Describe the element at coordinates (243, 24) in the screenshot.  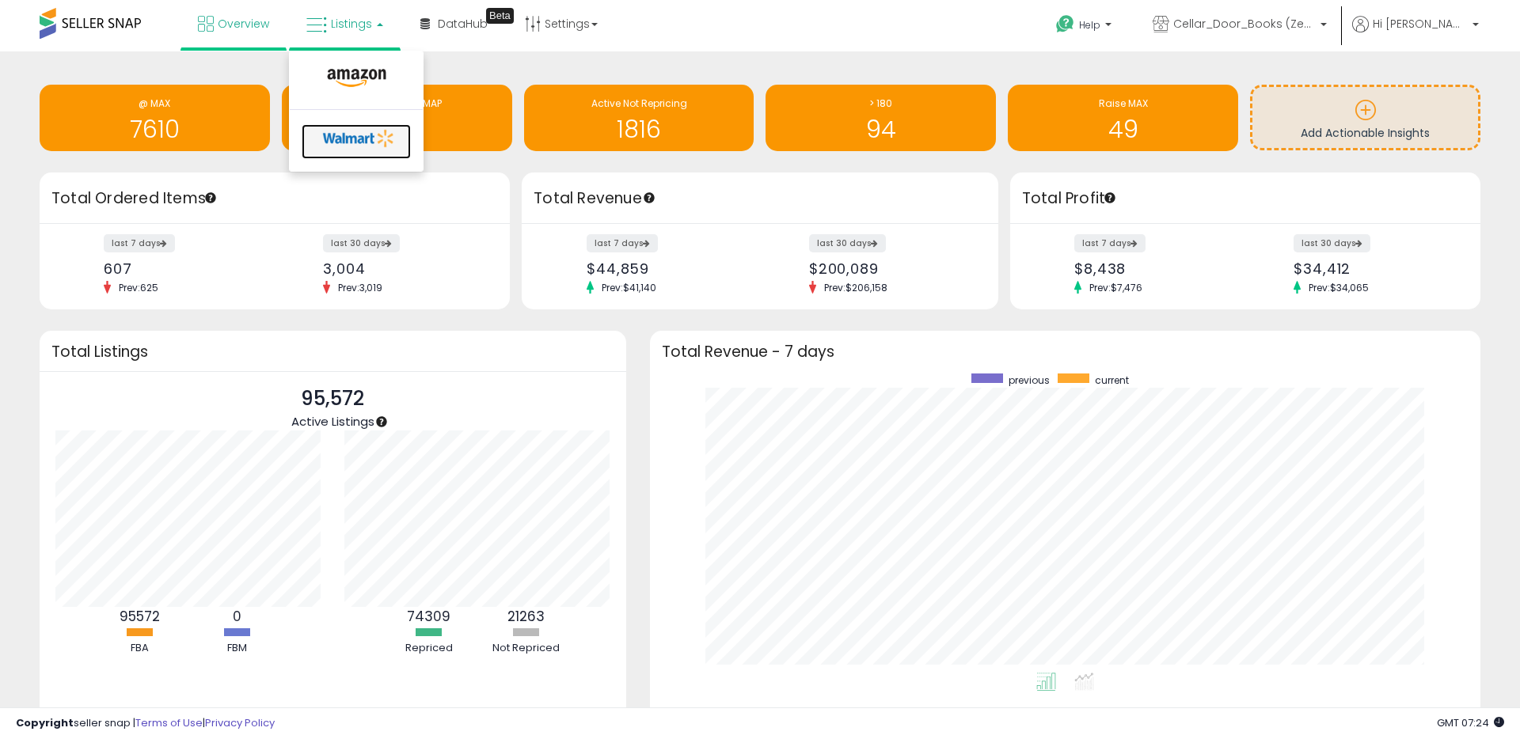
I see `span: Overview` at that location.